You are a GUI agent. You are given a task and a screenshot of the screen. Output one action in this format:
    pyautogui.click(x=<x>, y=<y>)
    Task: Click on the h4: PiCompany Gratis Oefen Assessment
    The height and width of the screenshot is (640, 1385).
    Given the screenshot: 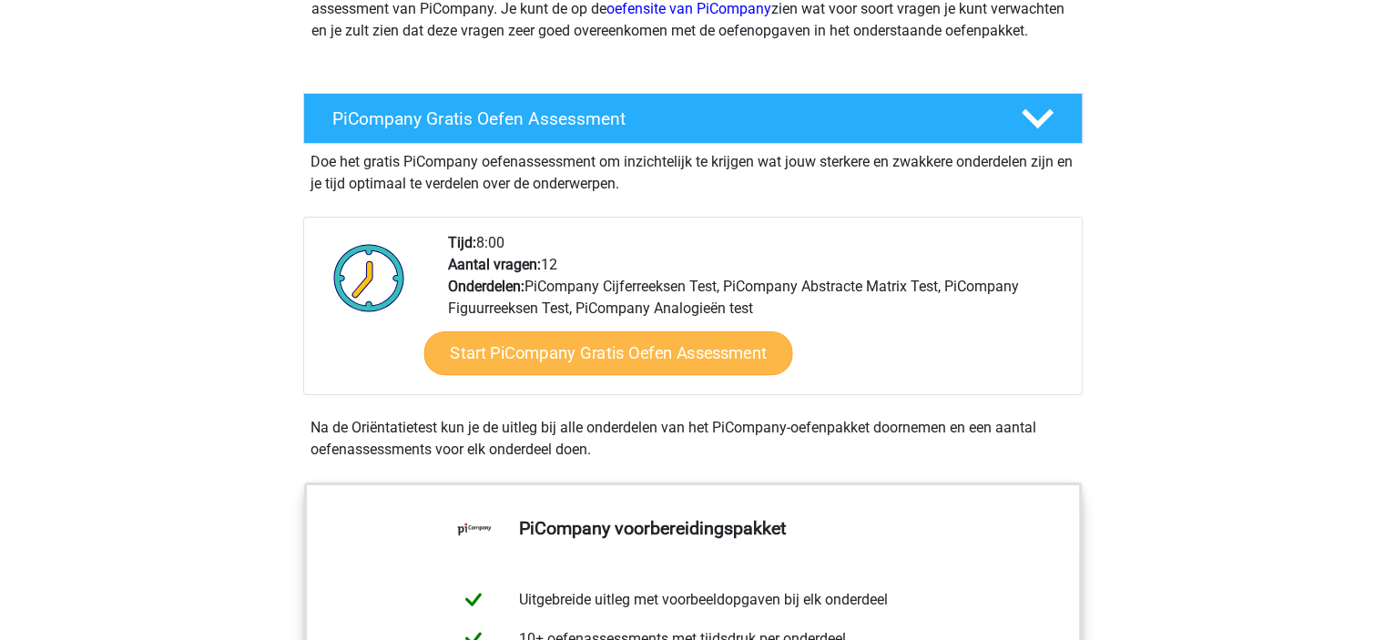 What is the action you would take?
    pyautogui.click(x=662, y=118)
    